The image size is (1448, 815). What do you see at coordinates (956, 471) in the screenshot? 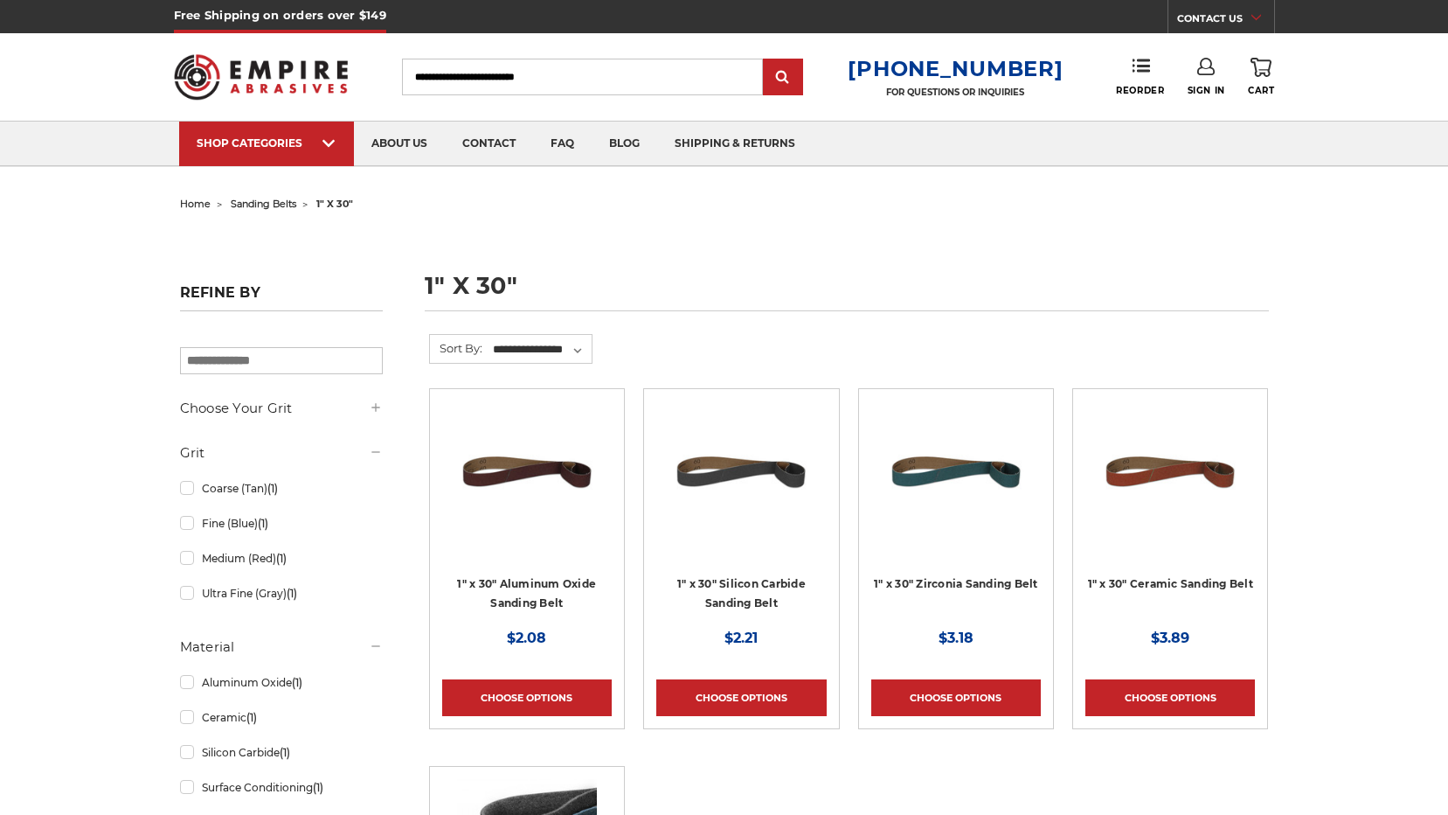
I see `img: 1" x 30" Zirconia File Belt` at bounding box center [956, 471].